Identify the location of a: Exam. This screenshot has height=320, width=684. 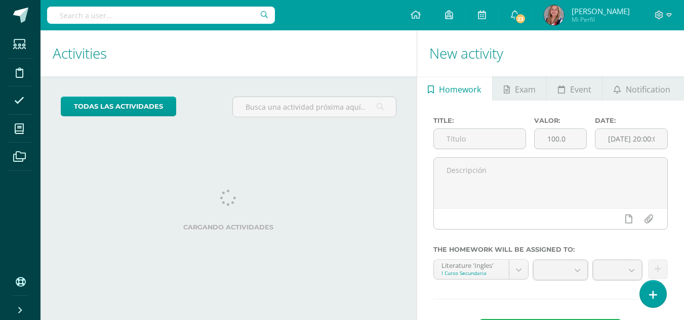
(519, 89).